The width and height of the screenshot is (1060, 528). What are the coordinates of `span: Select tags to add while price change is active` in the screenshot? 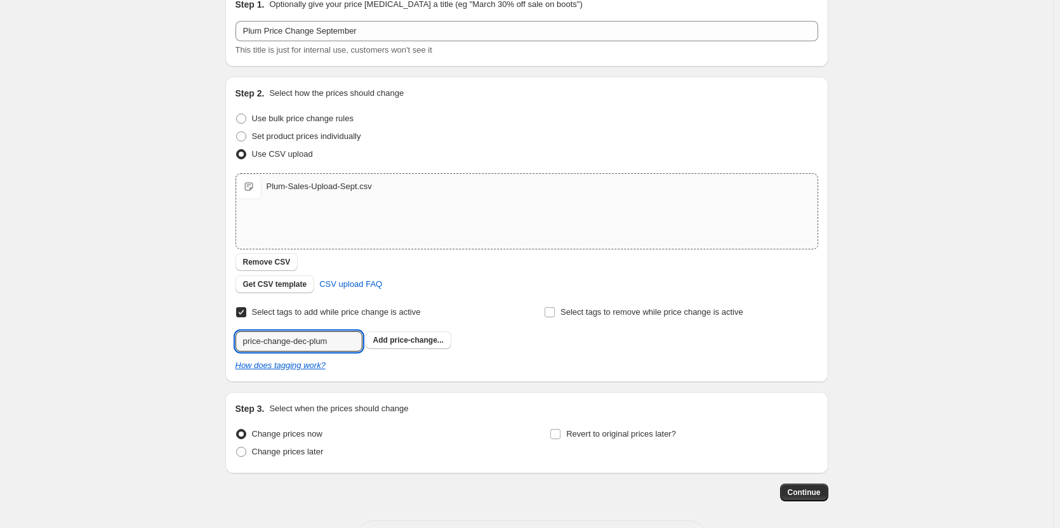 It's located at (336, 312).